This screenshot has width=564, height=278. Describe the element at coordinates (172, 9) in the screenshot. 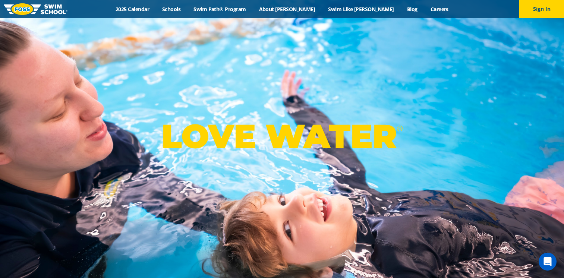

I see `a: Schools` at that location.